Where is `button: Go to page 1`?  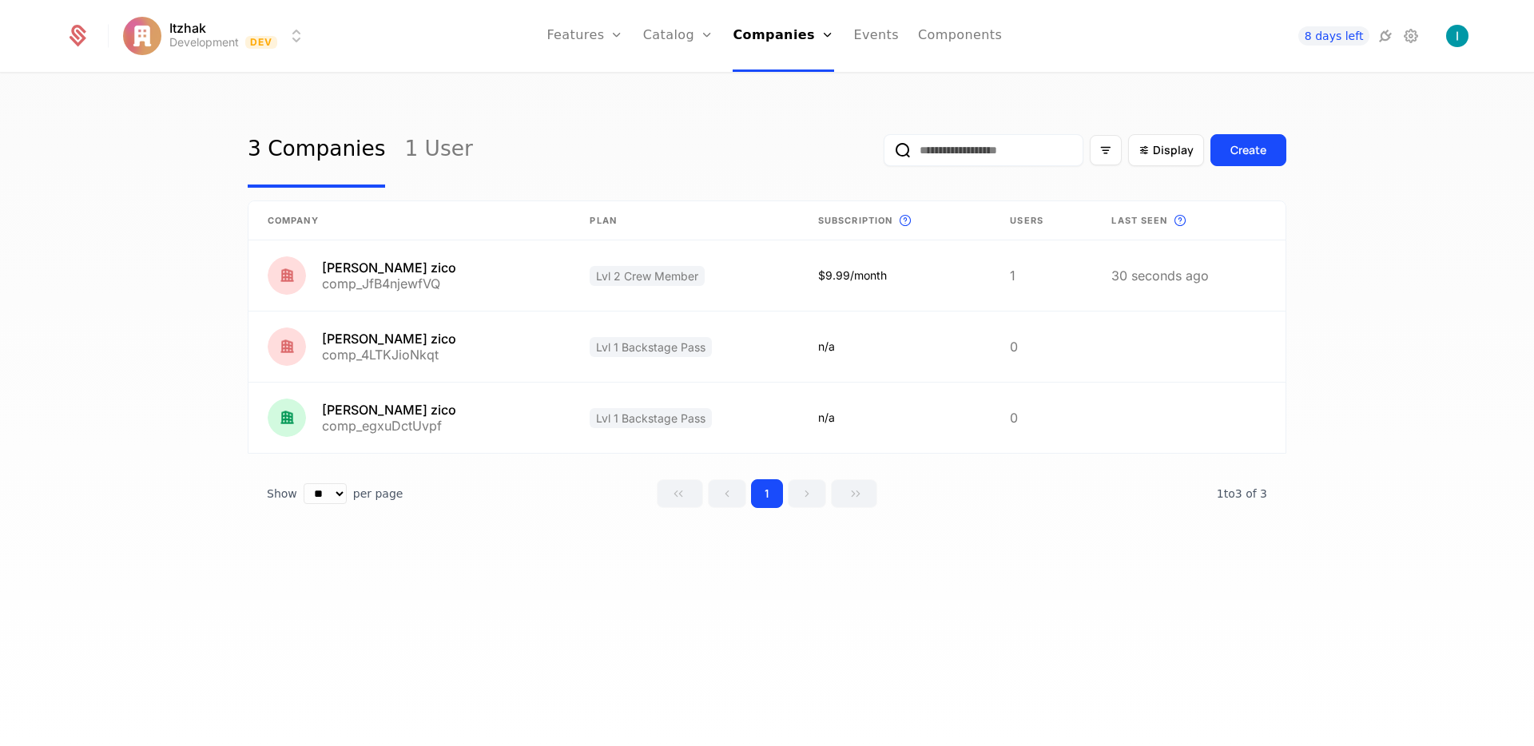
button: Go to page 1 is located at coordinates (767, 494).